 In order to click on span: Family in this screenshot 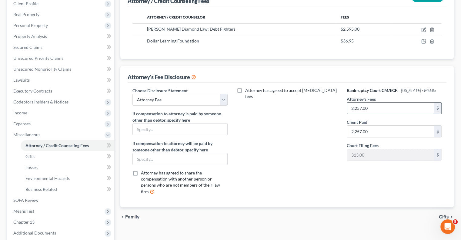, I will do `click(132, 217)`.